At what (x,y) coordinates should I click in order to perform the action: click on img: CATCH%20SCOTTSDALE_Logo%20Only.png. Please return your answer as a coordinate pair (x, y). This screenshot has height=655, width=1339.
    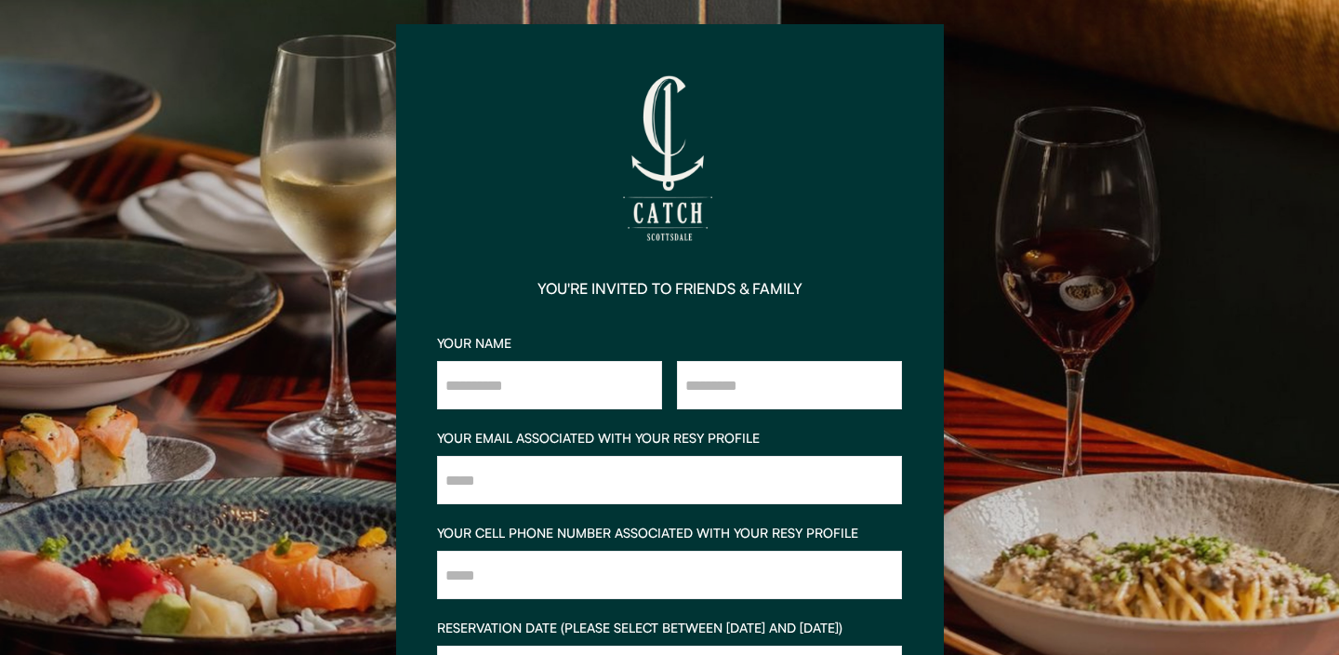
    Looking at the image, I should click on (670, 158).